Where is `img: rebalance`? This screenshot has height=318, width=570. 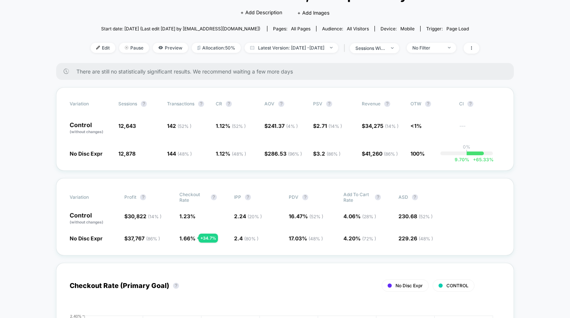
img: rebalance is located at coordinates (199, 48).